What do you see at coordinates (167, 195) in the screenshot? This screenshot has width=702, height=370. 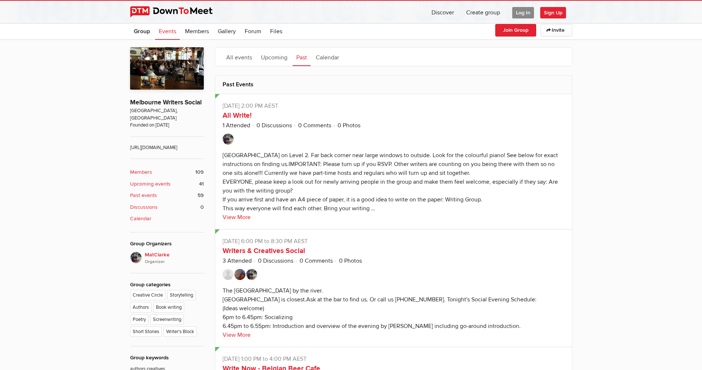 I see `a: Past events 59` at bounding box center [167, 195].